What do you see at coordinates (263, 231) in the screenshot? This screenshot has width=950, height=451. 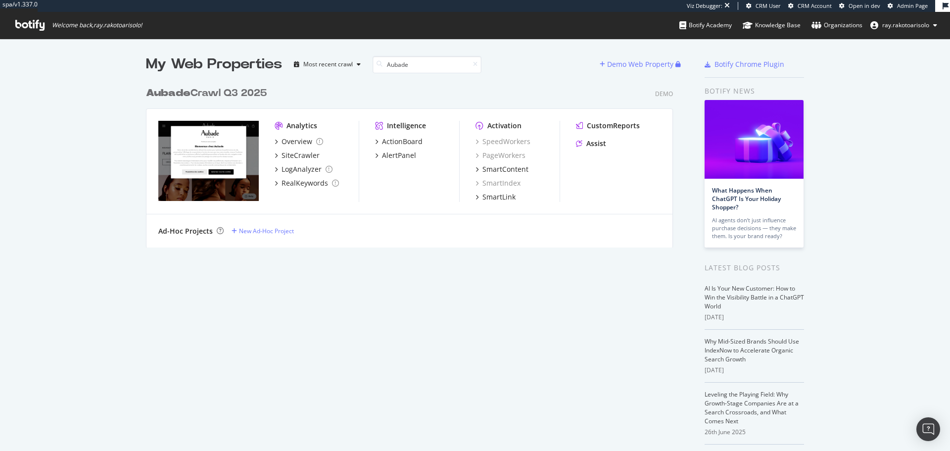 I see `a: New Ad-Hoc Project` at bounding box center [263, 231].